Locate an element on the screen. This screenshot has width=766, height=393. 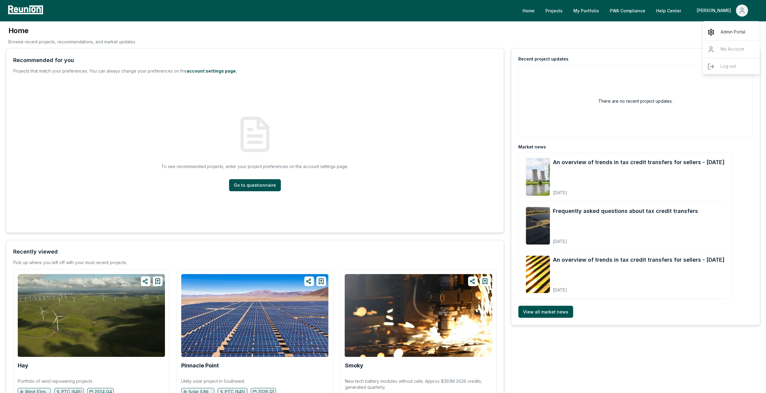
p: Portfolio of wind repowering projects is located at coordinates (55, 381).